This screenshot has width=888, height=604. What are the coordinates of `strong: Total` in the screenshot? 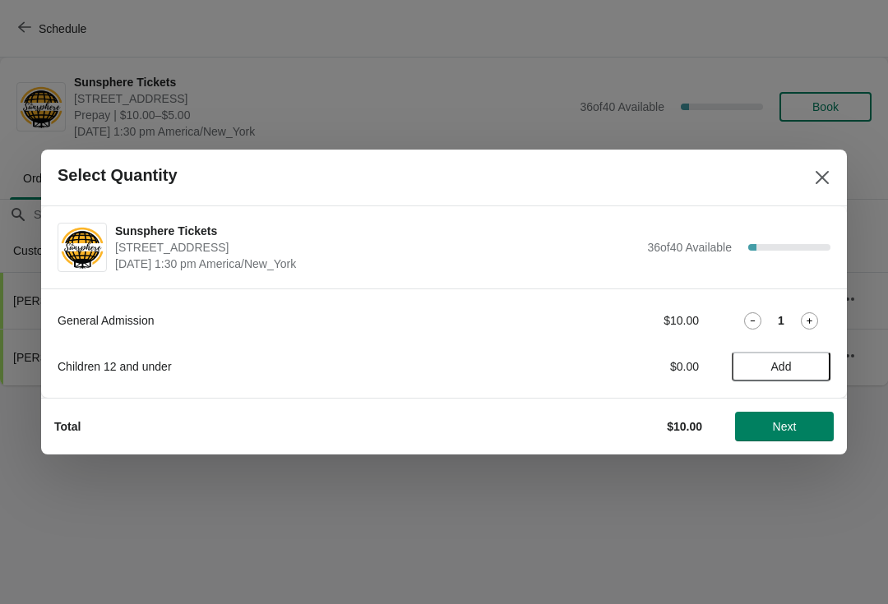 It's located at (67, 427).